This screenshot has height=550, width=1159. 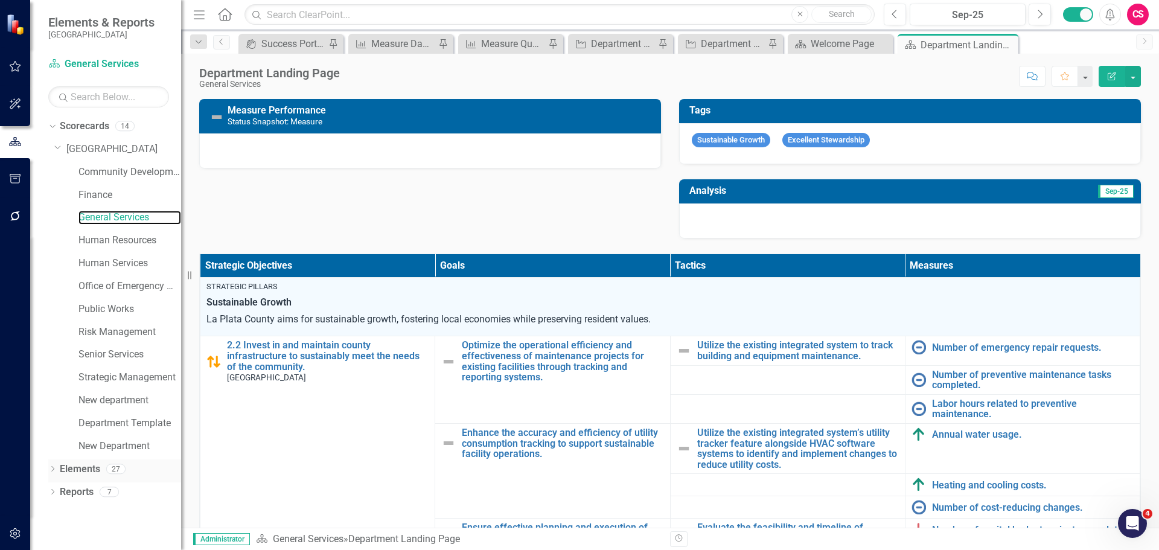 I want to click on a: Human Resources, so click(x=130, y=240).